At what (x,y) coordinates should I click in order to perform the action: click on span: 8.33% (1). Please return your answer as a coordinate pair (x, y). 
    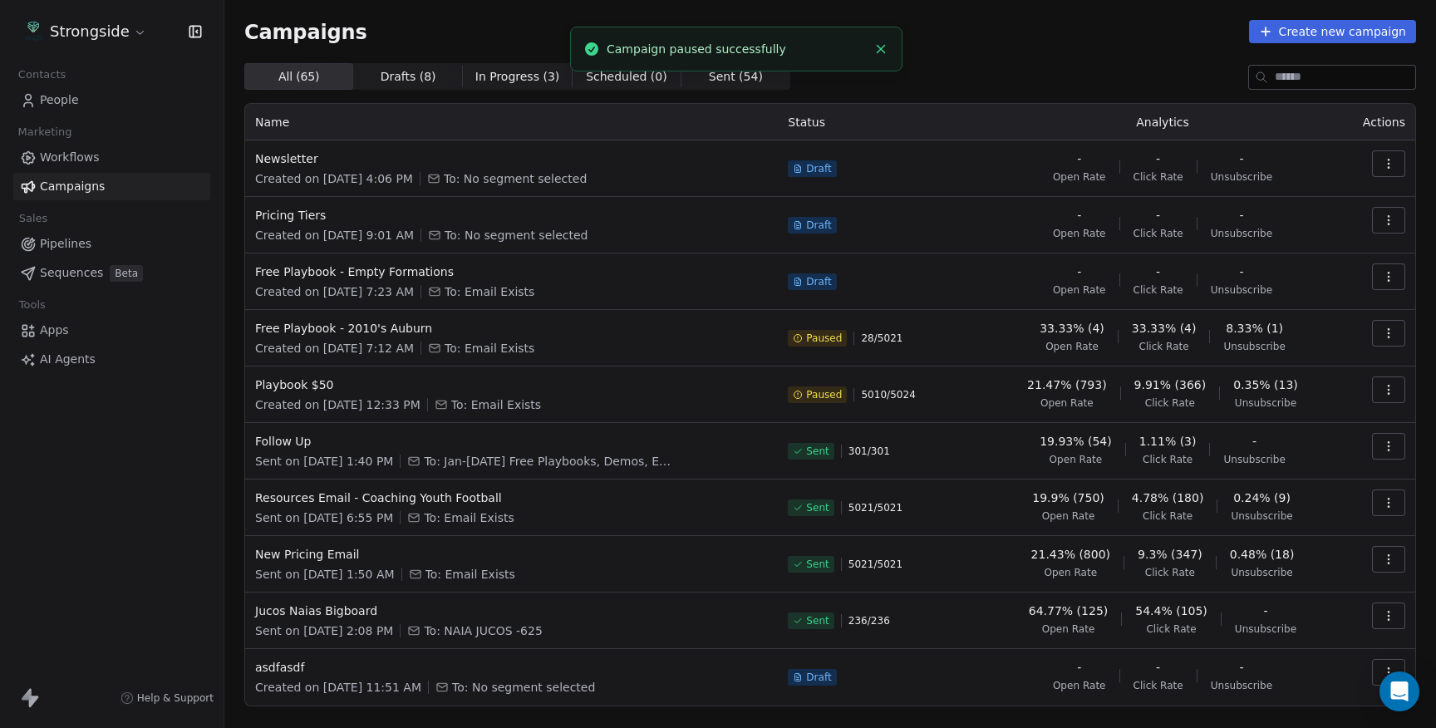
    Looking at the image, I should click on (1254, 328).